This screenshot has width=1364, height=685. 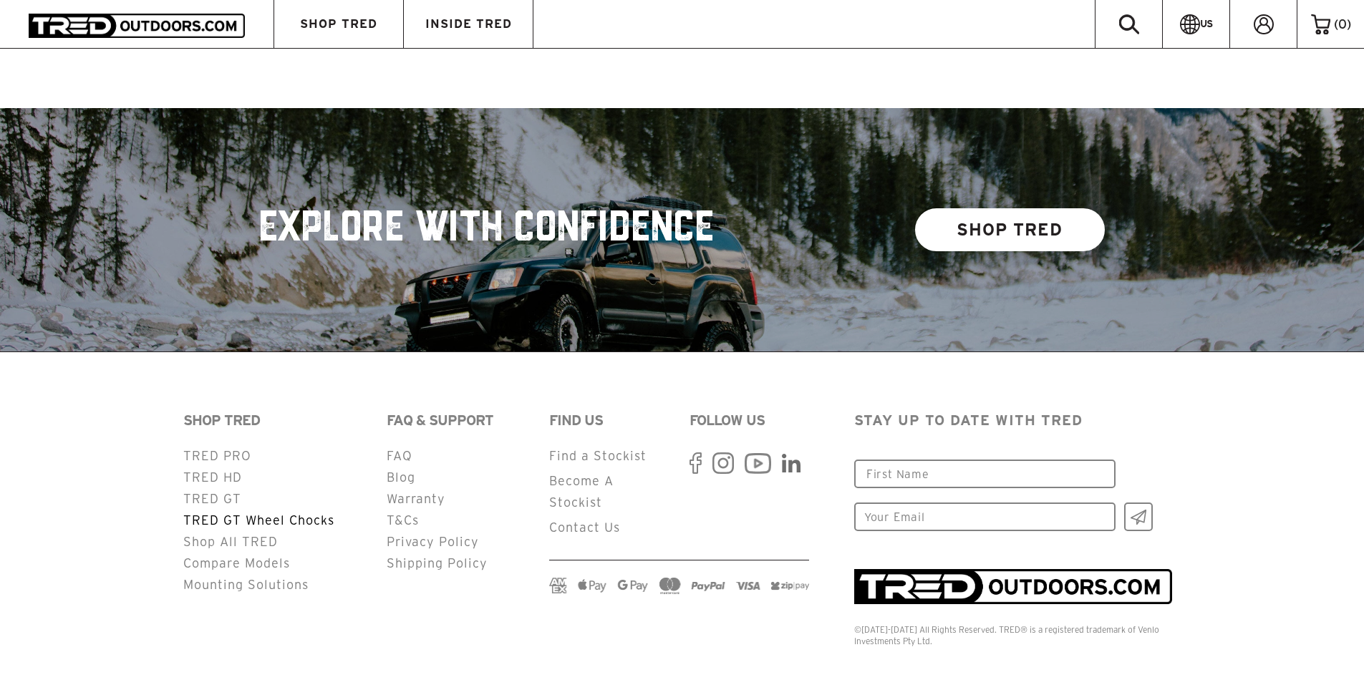 What do you see at coordinates (582, 491) in the screenshot?
I see `a: Become A Stockist` at bounding box center [582, 491].